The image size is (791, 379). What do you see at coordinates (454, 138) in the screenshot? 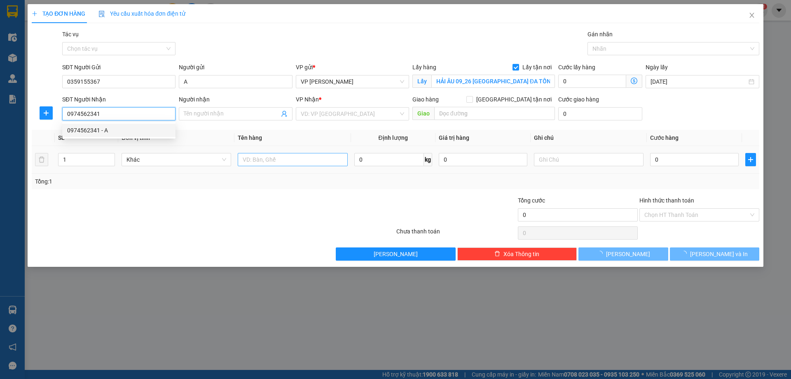
I see `span: Giá trị hàng` at bounding box center [454, 138].